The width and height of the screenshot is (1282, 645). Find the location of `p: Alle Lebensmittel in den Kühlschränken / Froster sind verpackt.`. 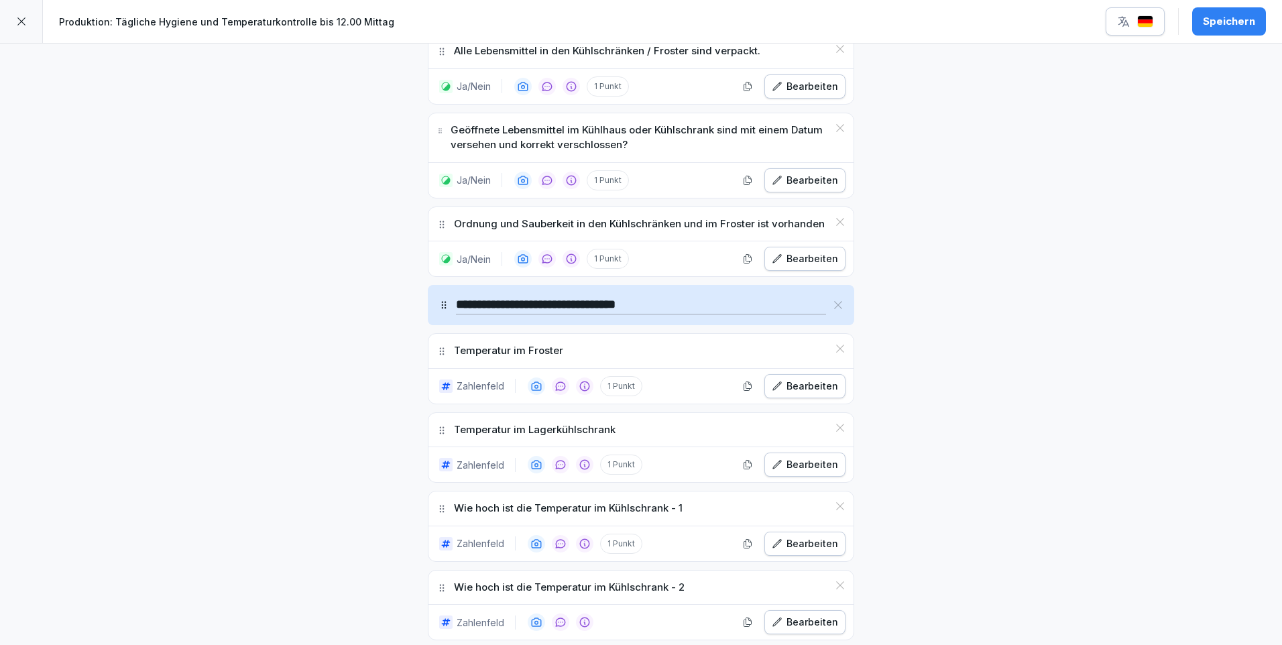

p: Alle Lebensmittel in den Kühlschränken / Froster sind verpackt. is located at coordinates (607, 51).